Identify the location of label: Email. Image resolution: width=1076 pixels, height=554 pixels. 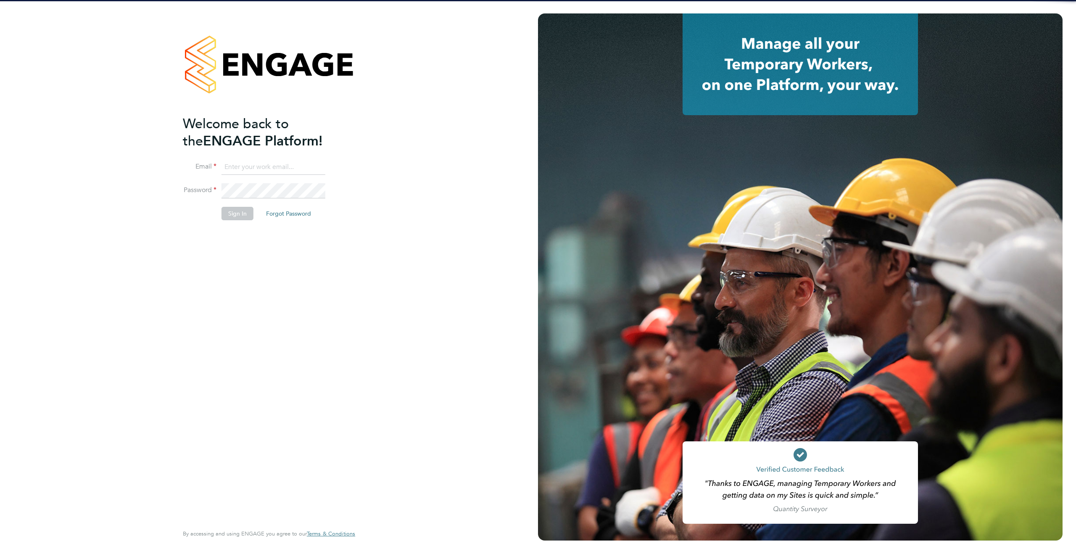
(200, 166).